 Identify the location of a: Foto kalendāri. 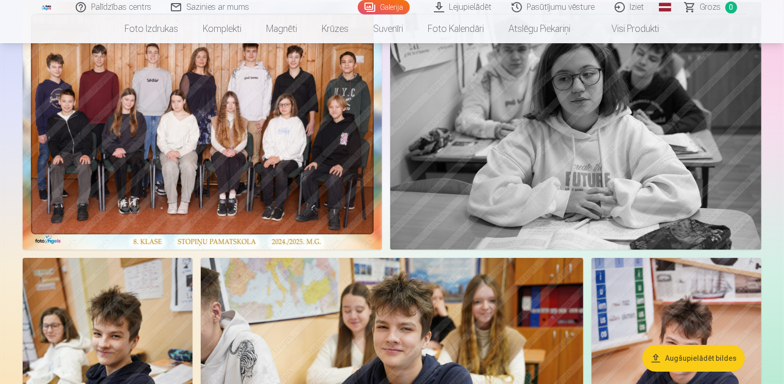
(456, 29).